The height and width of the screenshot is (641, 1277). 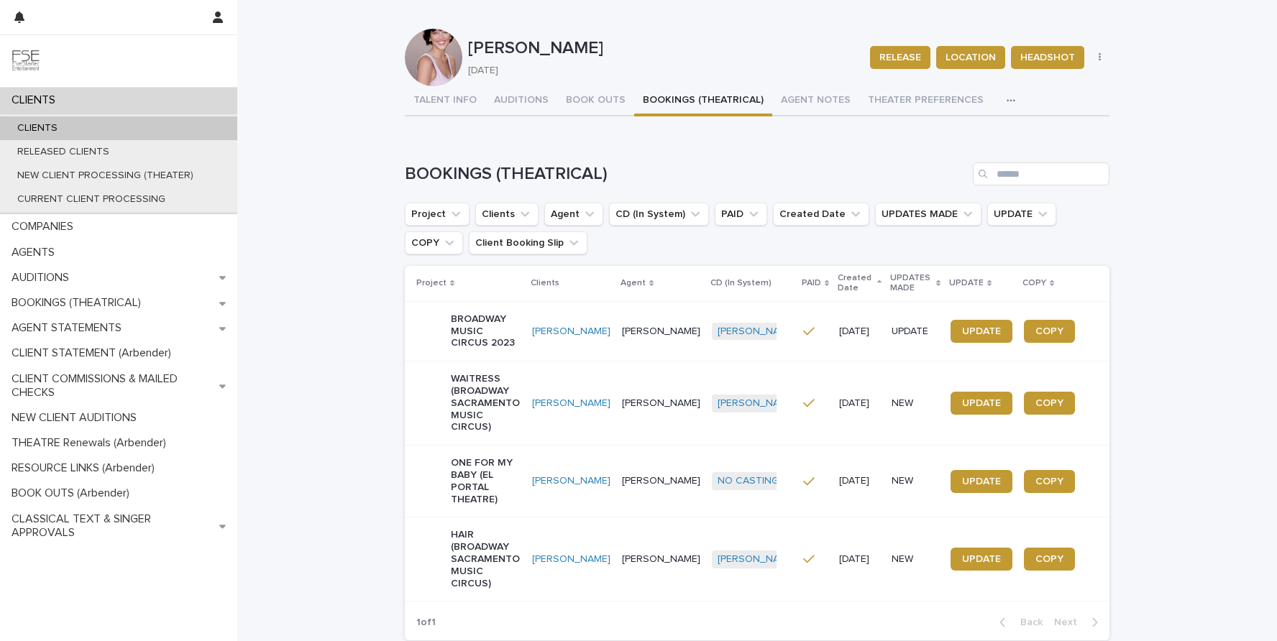 I want to click on button: LOCATION, so click(x=970, y=58).